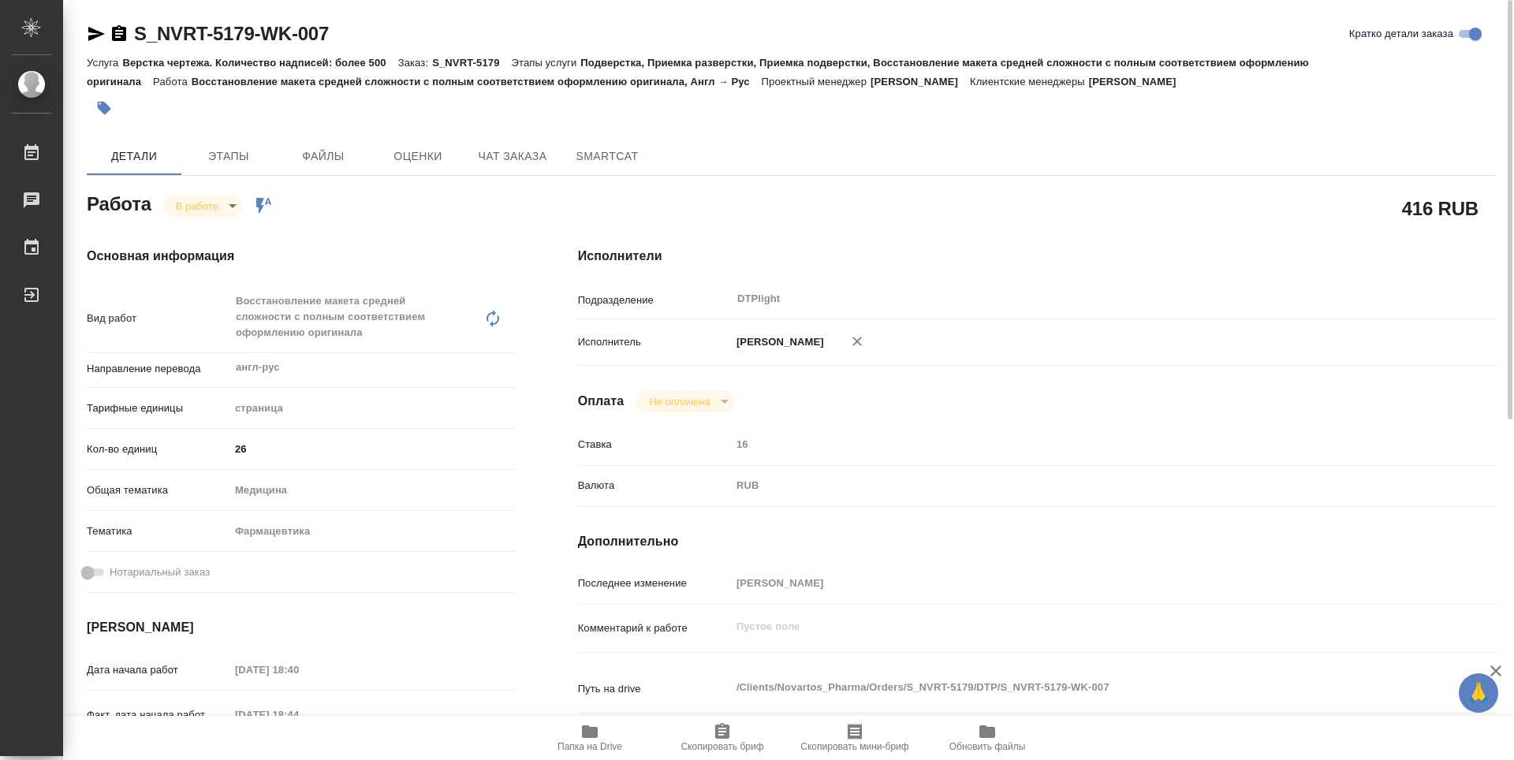 This screenshot has width=1514, height=760. Describe the element at coordinates (988, 747) in the screenshot. I see `span: Обновить файлы` at that location.